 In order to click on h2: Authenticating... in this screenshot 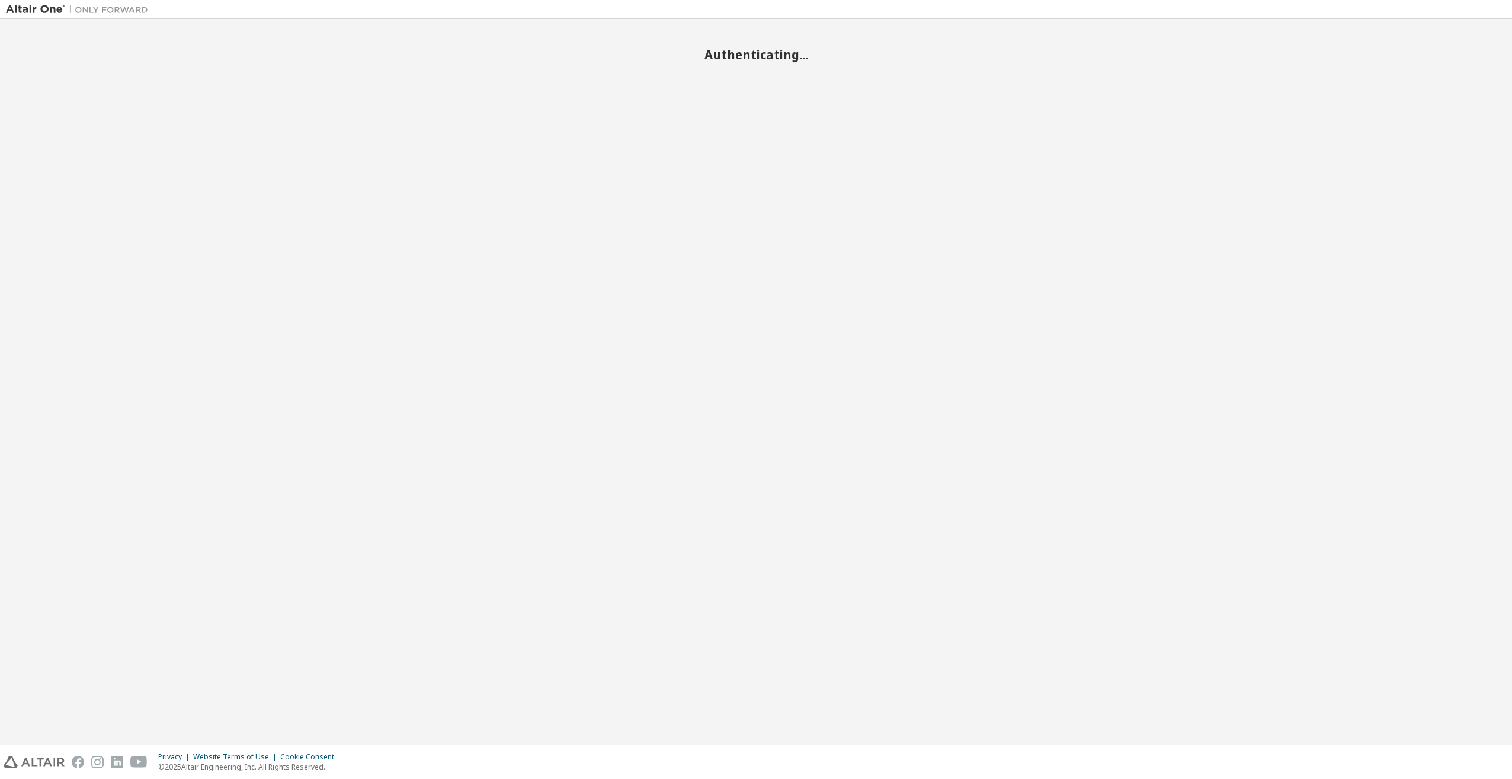, I will do `click(756, 55)`.